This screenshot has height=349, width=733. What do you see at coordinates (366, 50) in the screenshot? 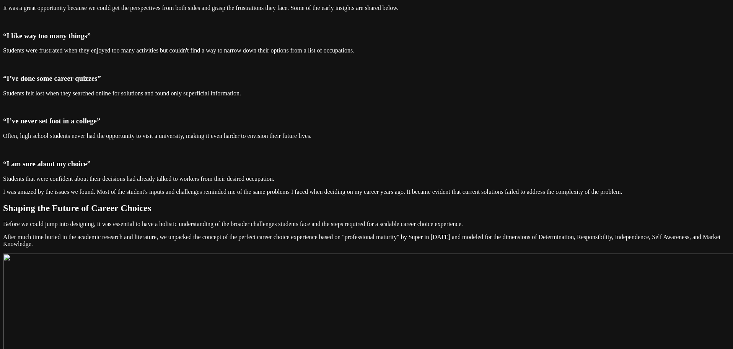
I see `p: Students were frustrated when they enjoyed too many activities but couldn't find a way to narrow ...` at bounding box center [366, 50].